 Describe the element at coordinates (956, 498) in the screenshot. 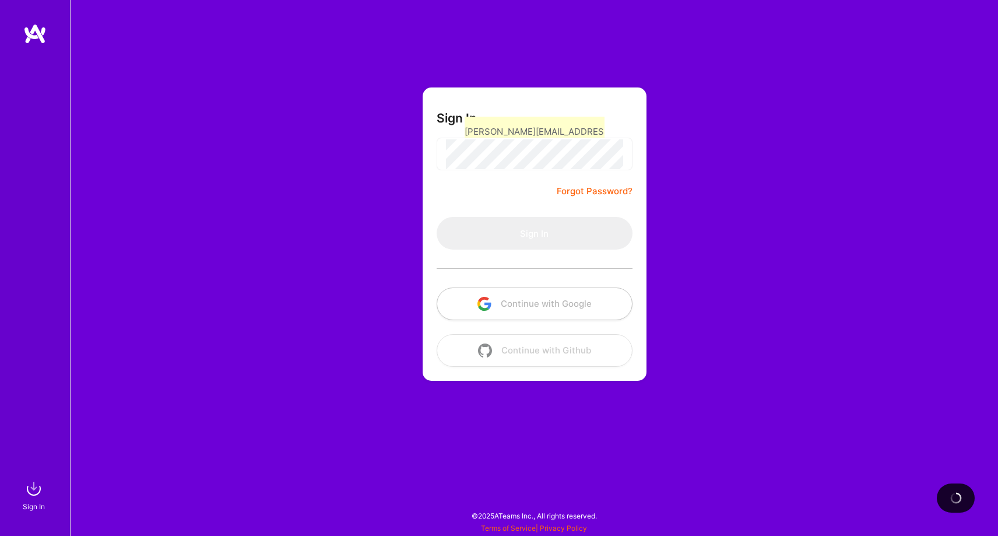

I see `img: loading` at that location.